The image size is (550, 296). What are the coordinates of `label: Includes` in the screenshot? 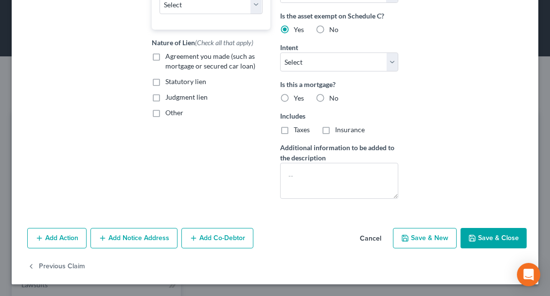 It's located at (339, 116).